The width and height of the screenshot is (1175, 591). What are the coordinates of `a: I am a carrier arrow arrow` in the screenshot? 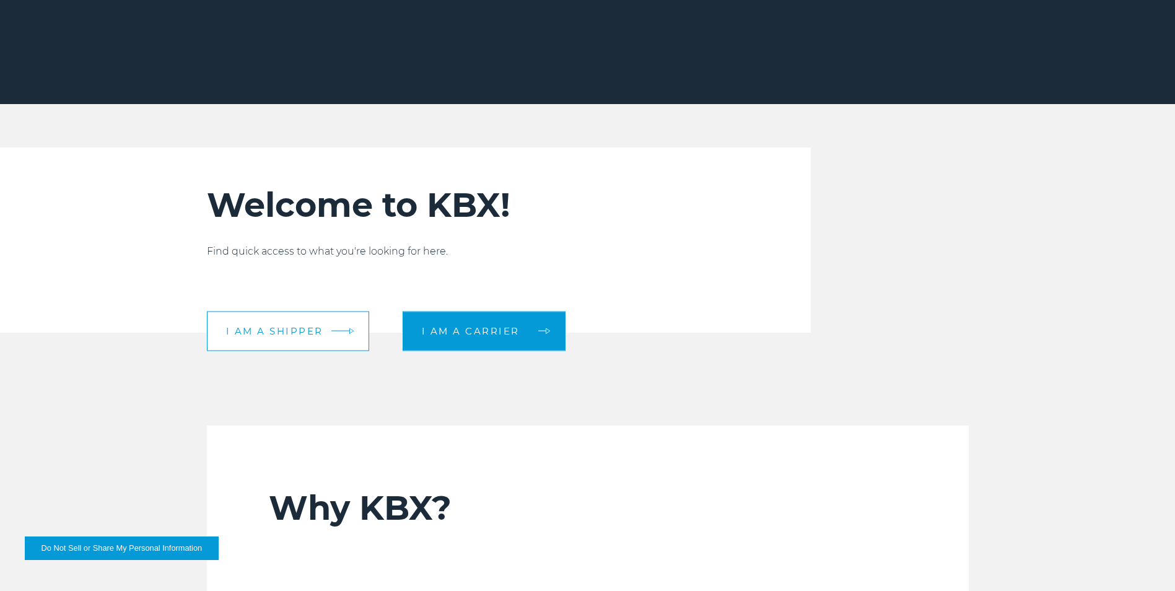 It's located at (484, 331).